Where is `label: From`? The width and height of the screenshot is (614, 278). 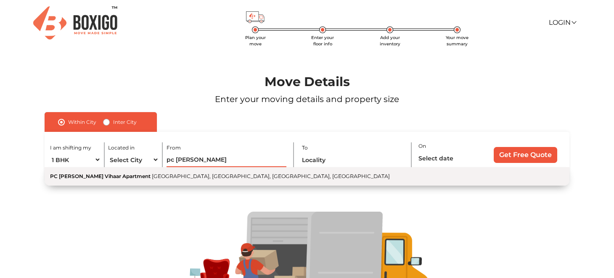 label: From is located at coordinates (174, 148).